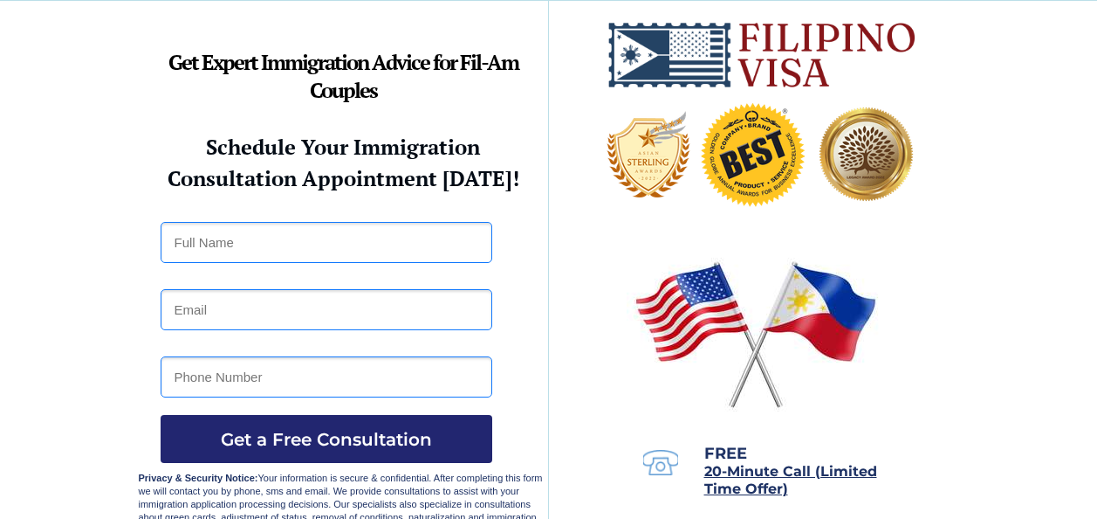 This screenshot has height=519, width=1097. What do you see at coordinates (791, 480) in the screenshot?
I see `a: 20-Minute Call (Limited Time Offer)` at bounding box center [791, 480].